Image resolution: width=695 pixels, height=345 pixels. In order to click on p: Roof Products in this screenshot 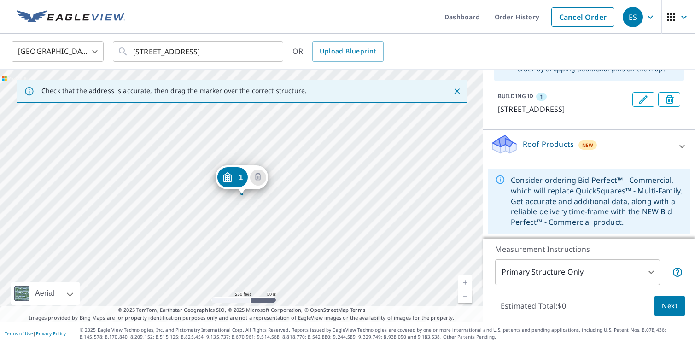, I will do `click(548, 144)`.